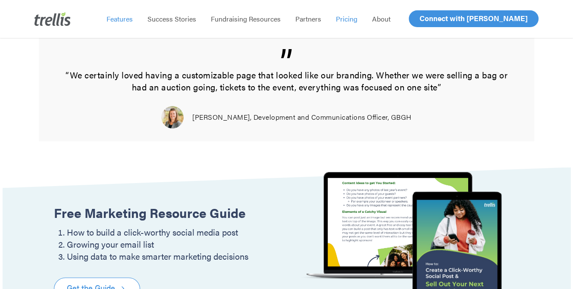 Image resolution: width=573 pixels, height=289 pixels. I want to click on a: Success Stories, so click(172, 19).